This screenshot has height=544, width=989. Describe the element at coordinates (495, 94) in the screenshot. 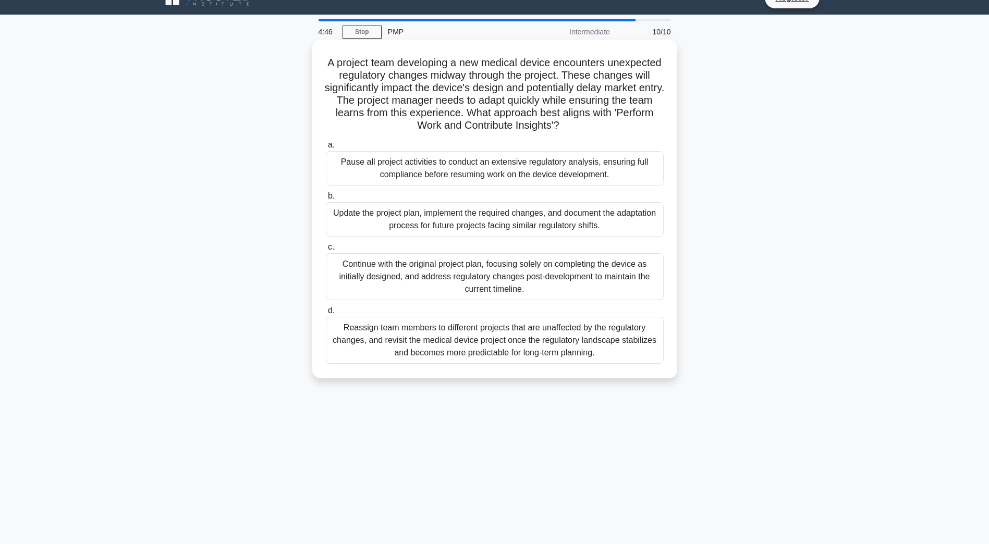

I see `h5: A project team developing a new medical device encounters unexpected regulatory changes midway th...` at that location.